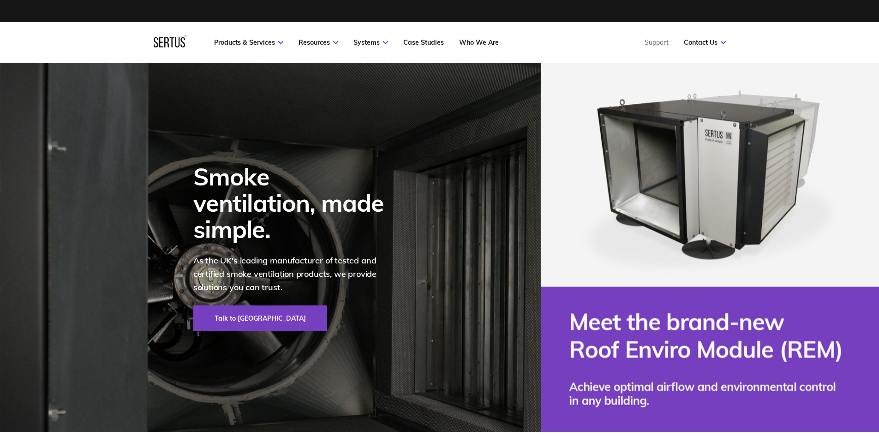 The height and width of the screenshot is (436, 879). Describe the element at coordinates (479, 42) in the screenshot. I see `a: Who We Are` at that location.